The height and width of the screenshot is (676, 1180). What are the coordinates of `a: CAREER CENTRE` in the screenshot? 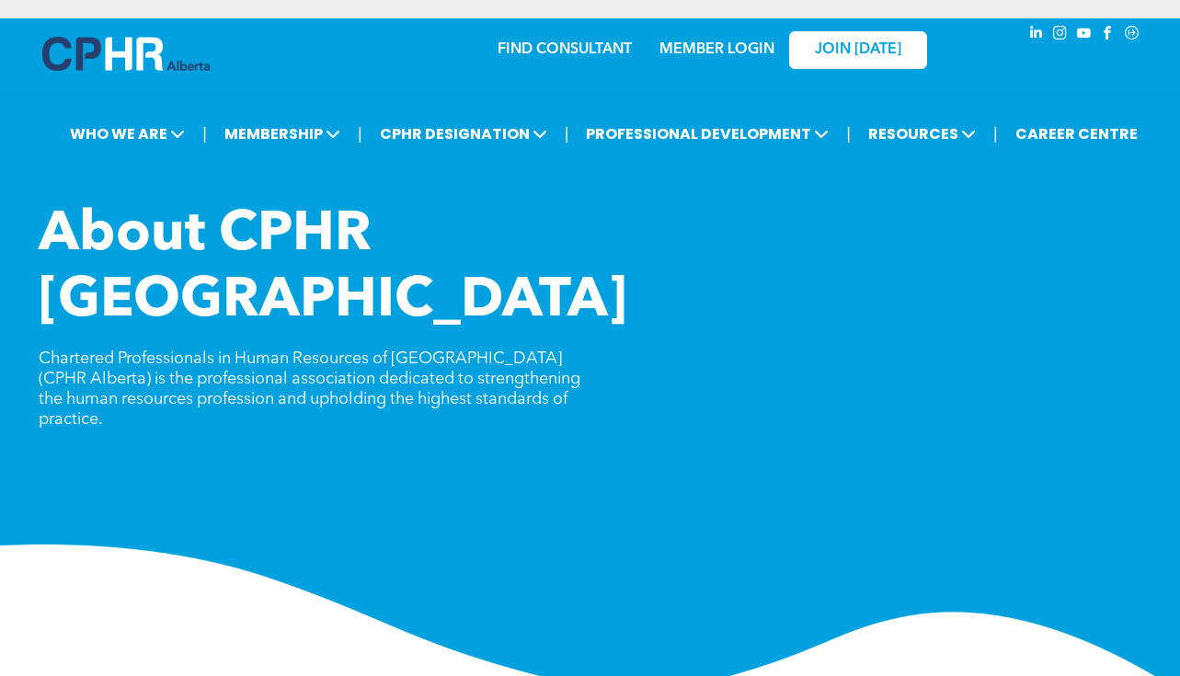 It's located at (1076, 133).